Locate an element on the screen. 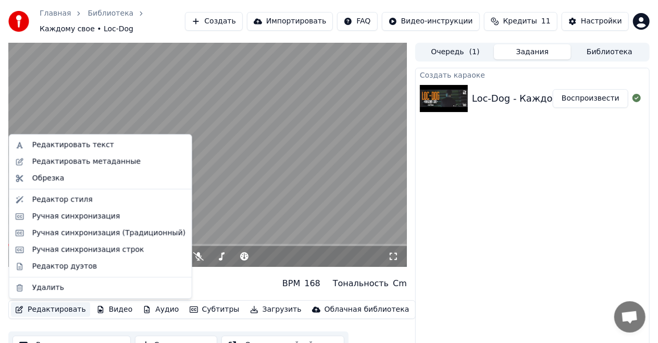 The image size is (658, 343). div: Ручная синхронизация строк is located at coordinates (88, 250).